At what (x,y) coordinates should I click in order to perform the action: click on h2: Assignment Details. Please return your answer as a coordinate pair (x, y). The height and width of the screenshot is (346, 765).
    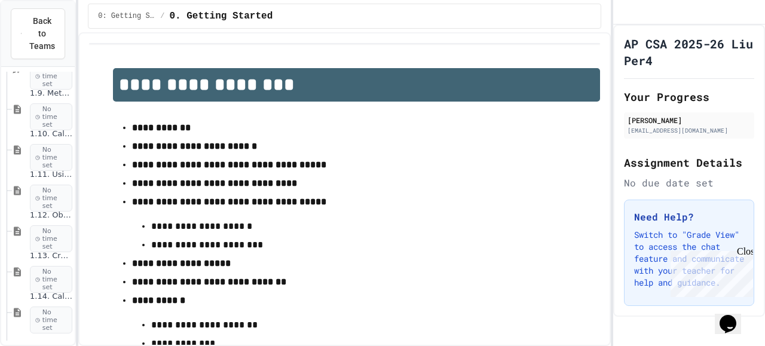
    Looking at the image, I should click on (689, 162).